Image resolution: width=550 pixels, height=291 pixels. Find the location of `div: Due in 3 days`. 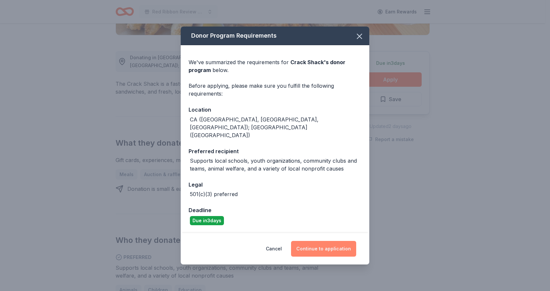

div: Due in 3 days is located at coordinates (207, 221).